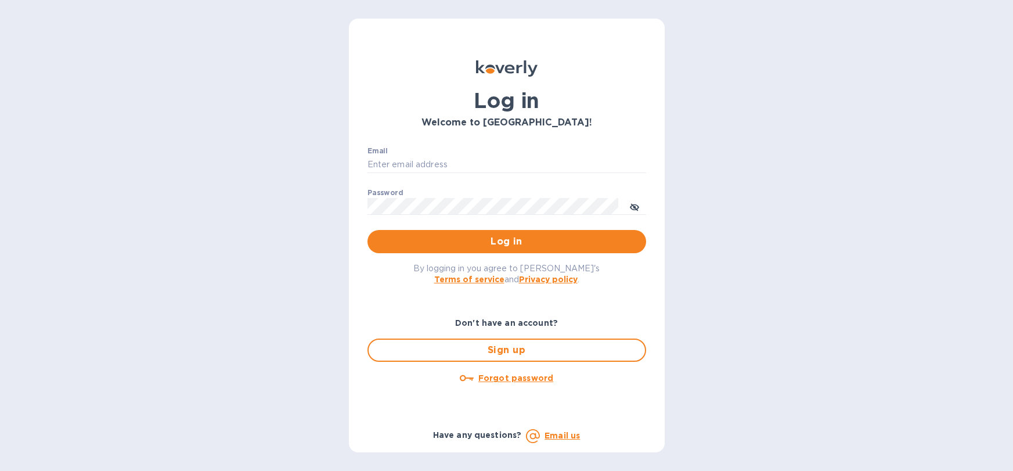 The height and width of the screenshot is (471, 1013). Describe the element at coordinates (507, 241) in the screenshot. I see `span: Log in` at that location.